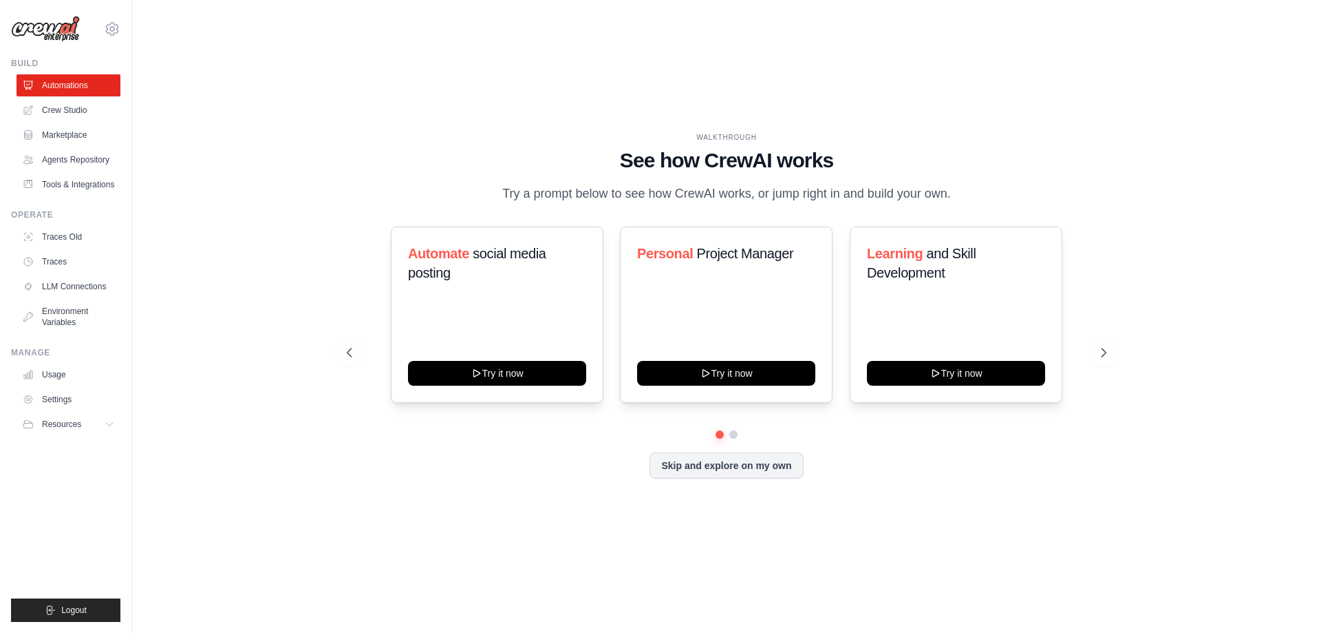 Image resolution: width=1321 pixels, height=633 pixels. I want to click on span: Logout, so click(74, 610).